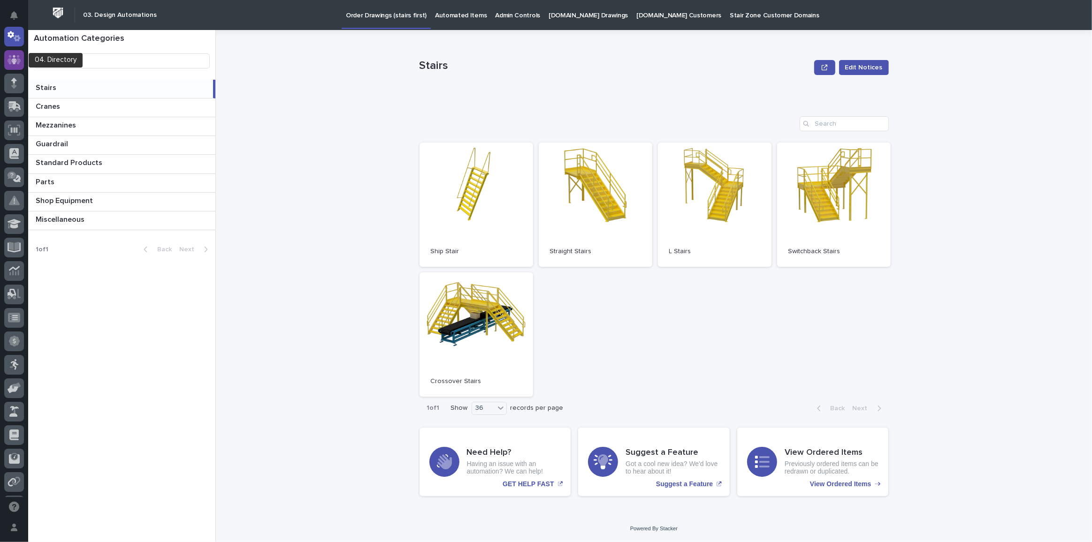 This screenshot has height=542, width=1092. Describe the element at coordinates (653, 462) in the screenshot. I see `a: Suggest a Feature` at that location.